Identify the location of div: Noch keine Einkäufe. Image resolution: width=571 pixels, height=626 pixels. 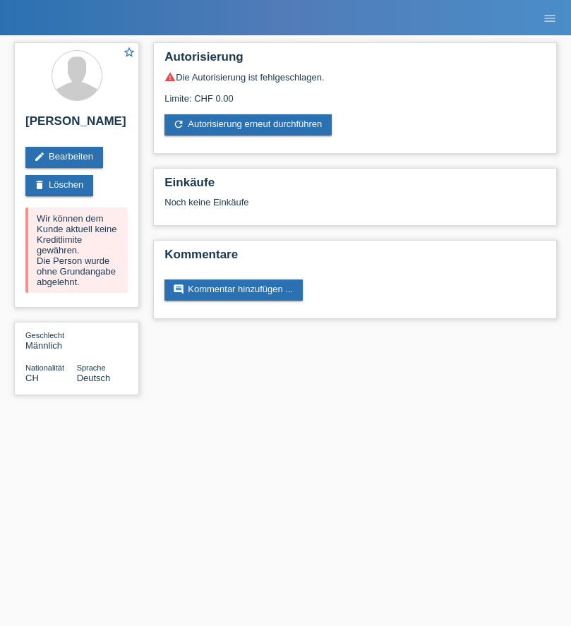
(355, 208).